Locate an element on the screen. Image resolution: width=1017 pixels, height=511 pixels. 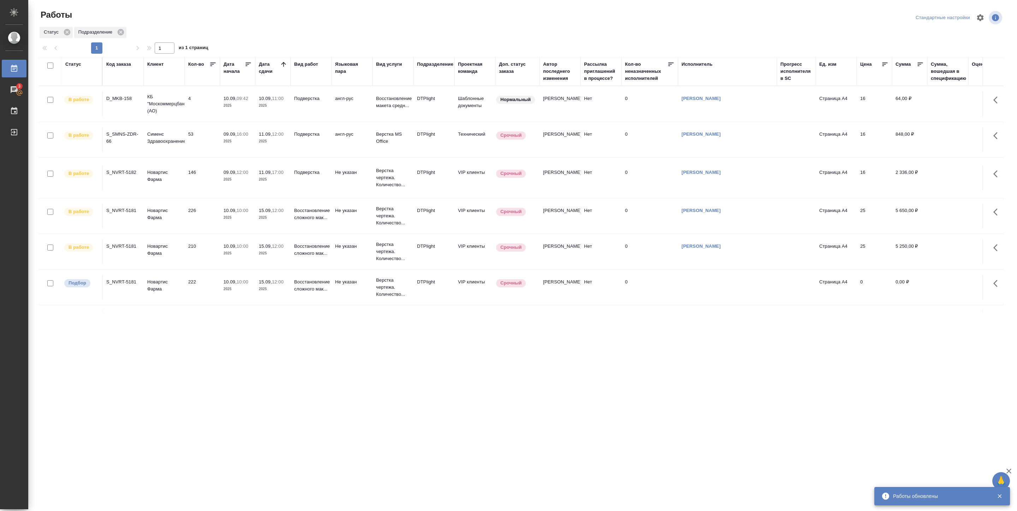
div: Ед. изм is located at coordinates (828, 64).